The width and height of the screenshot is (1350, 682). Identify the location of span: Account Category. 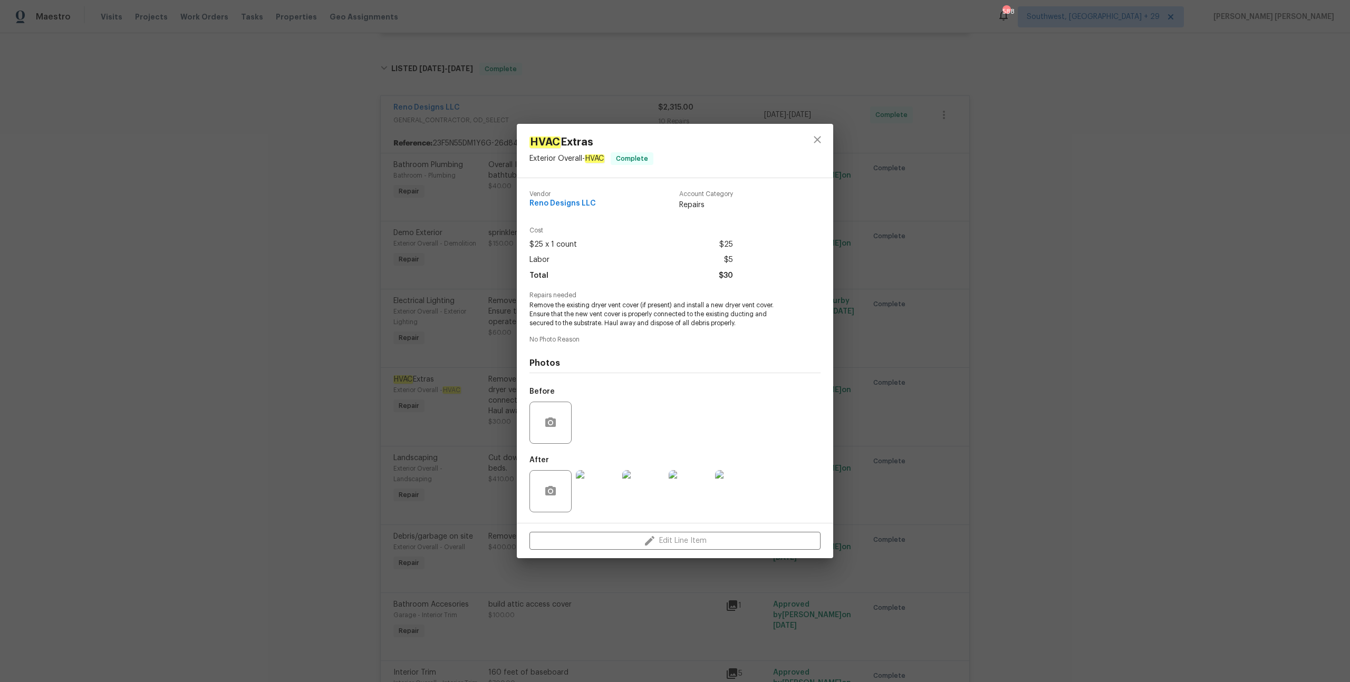
(706, 194).